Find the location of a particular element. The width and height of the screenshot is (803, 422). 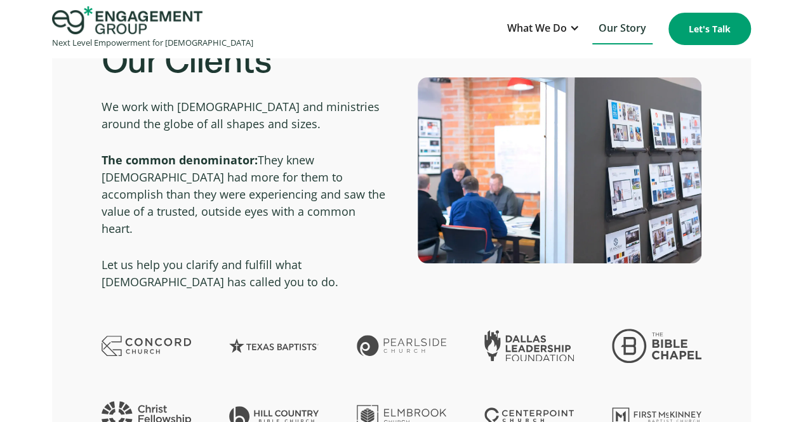

img: Logo for Dallas Leadership Foundation is located at coordinates (529, 346).